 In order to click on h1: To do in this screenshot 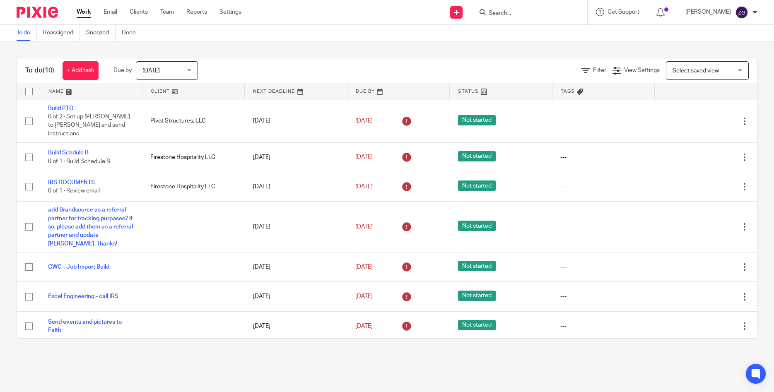, I will do `click(40, 70)`.